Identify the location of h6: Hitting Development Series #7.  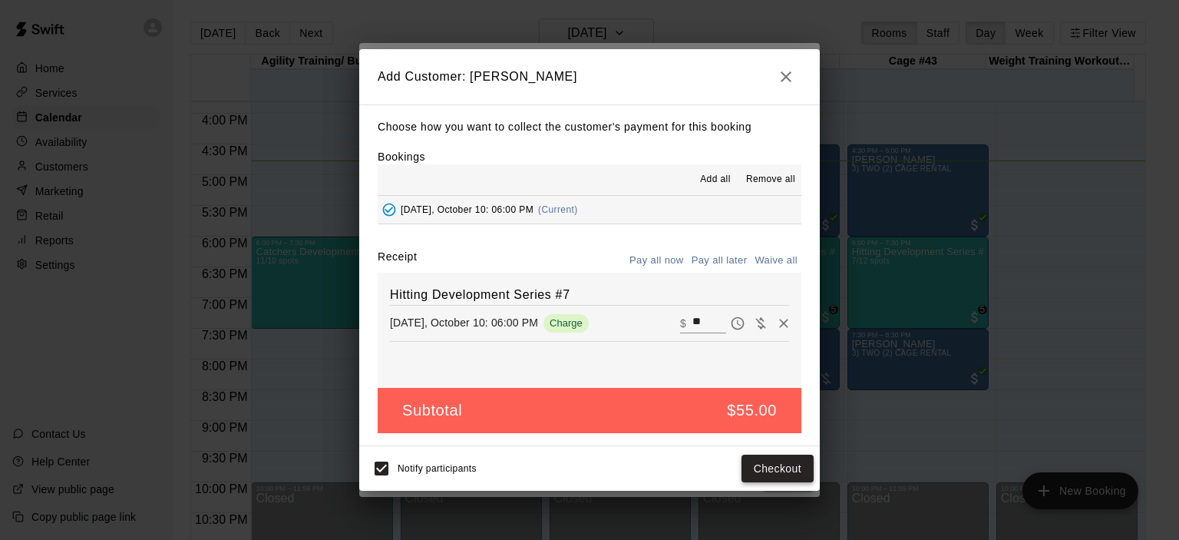
(589, 295).